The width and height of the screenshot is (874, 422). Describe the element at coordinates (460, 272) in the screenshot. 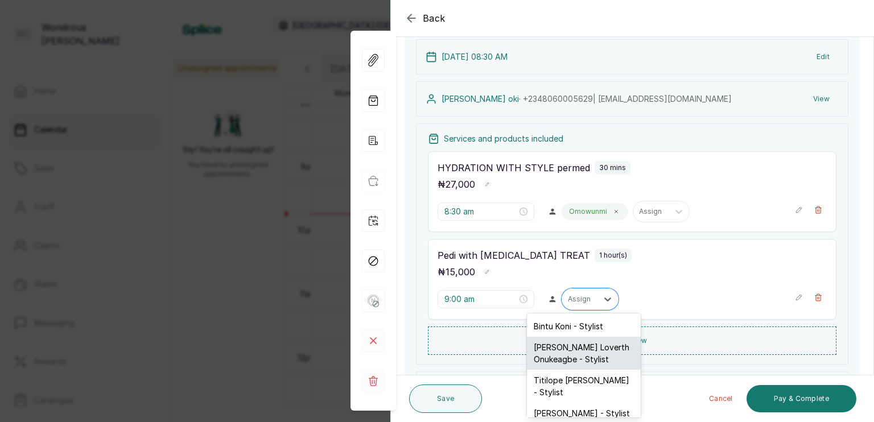

I see `span: 15,000` at that location.